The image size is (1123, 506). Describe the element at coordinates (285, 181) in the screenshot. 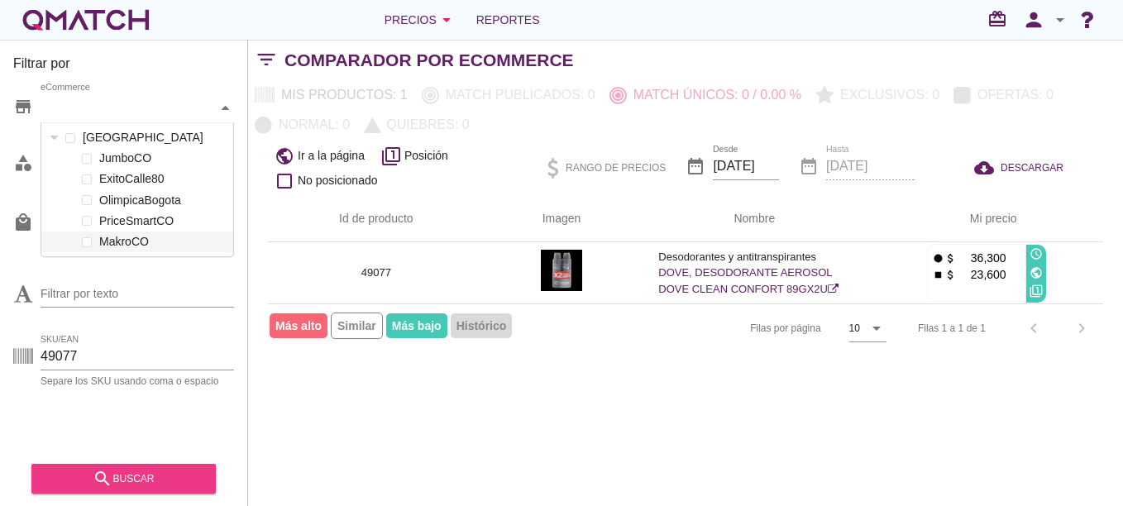

I see `i: check_box_outline_blank` at that location.